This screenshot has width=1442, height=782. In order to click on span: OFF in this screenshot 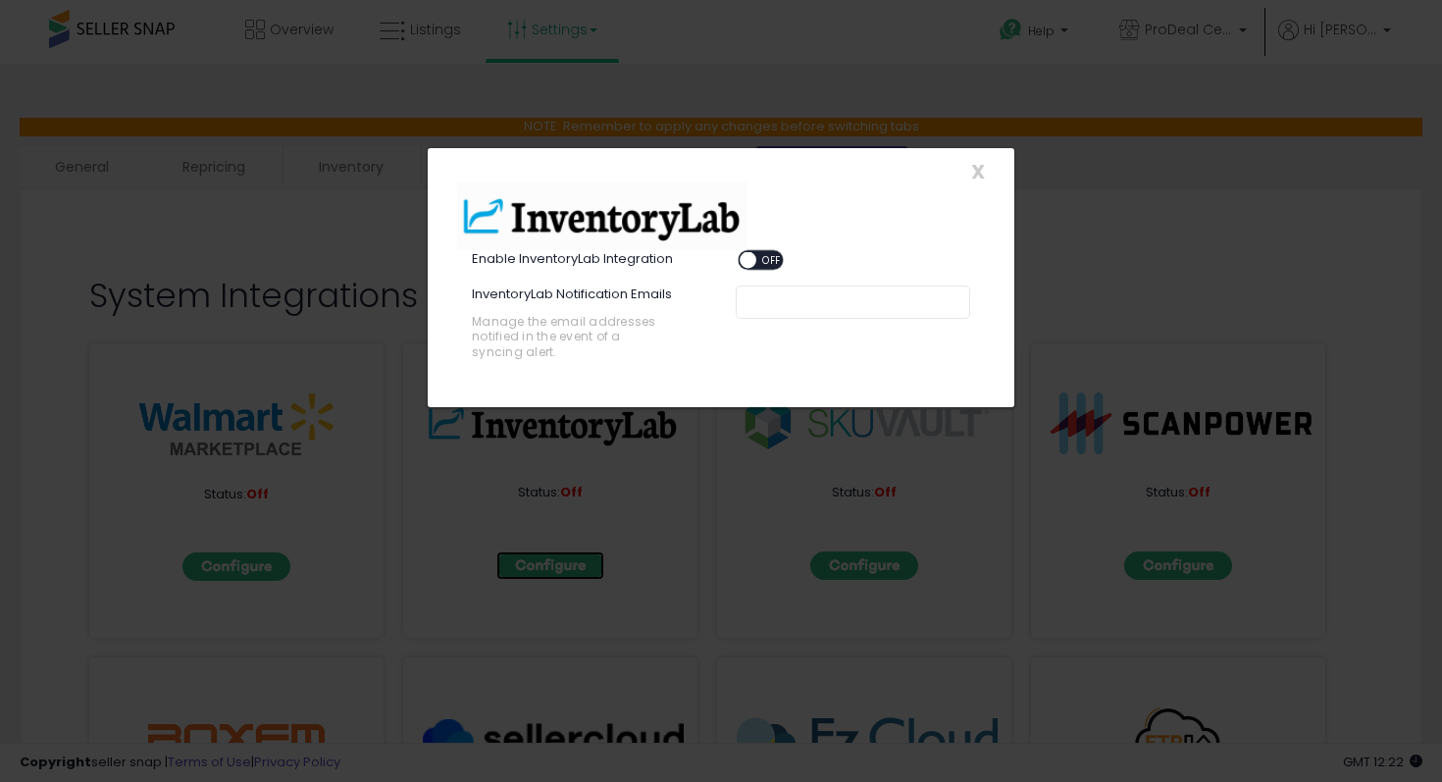, I will do `click(772, 260)`.